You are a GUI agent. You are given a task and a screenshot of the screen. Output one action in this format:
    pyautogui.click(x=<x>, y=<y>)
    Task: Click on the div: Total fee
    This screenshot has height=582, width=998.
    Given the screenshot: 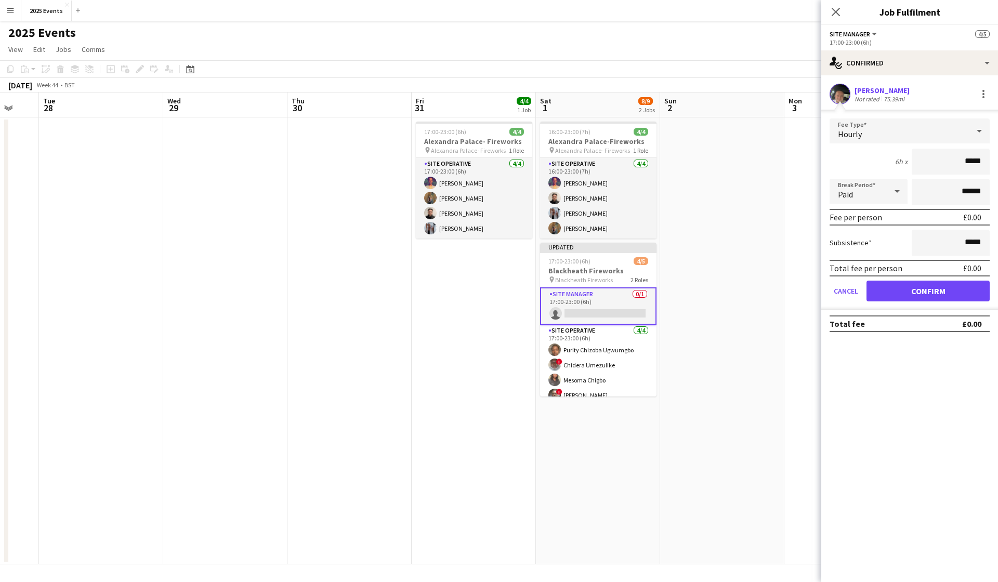 What is the action you would take?
    pyautogui.click(x=847, y=324)
    